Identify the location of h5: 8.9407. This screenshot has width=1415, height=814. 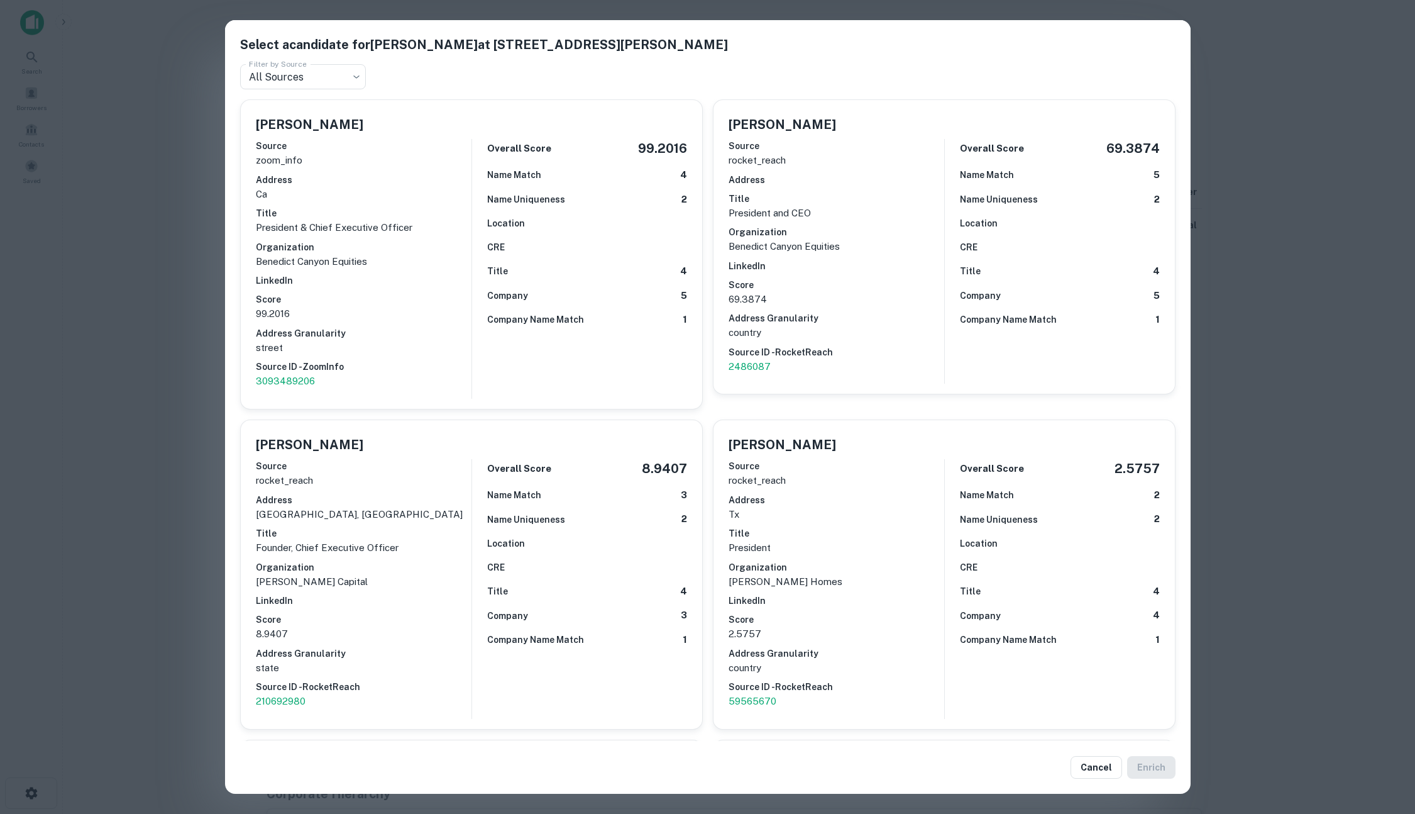
(665, 468).